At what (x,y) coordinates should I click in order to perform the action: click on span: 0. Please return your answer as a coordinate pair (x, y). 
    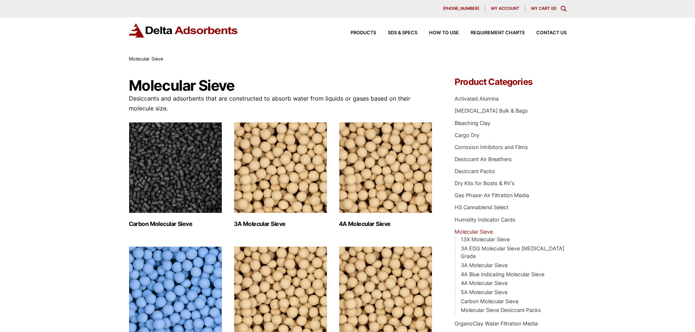
    Looking at the image, I should click on (554, 8).